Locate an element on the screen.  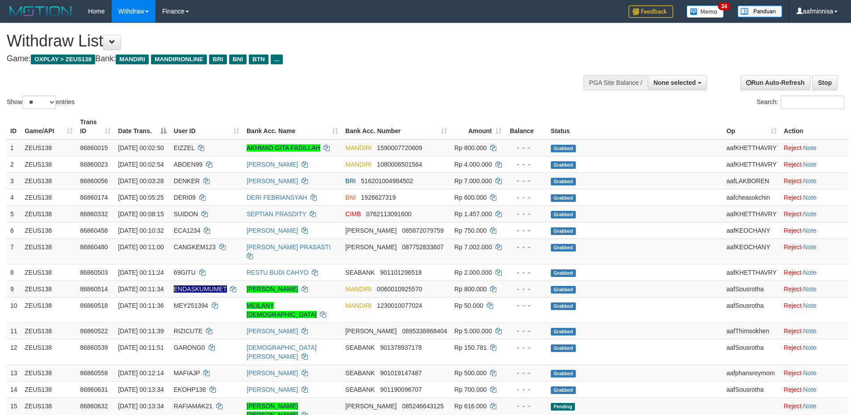
td: 6 is located at coordinates (14, 230).